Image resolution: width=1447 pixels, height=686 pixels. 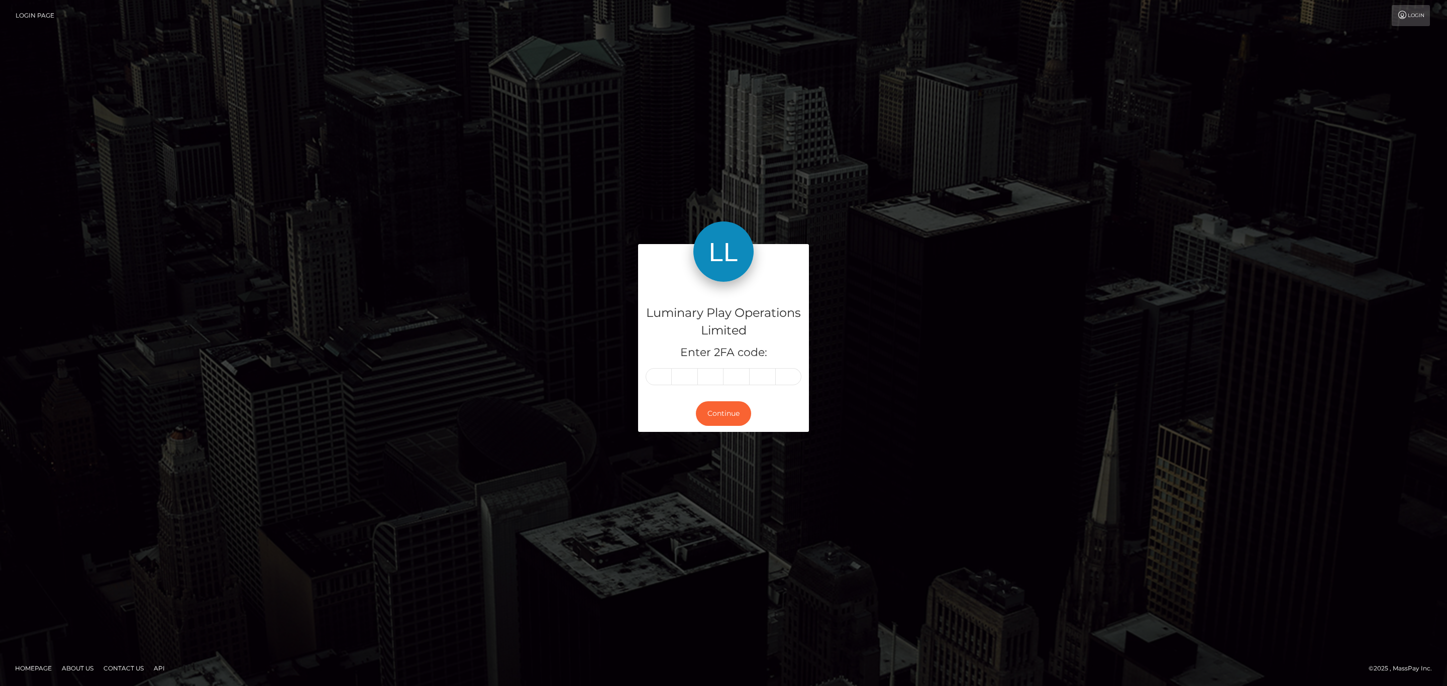 I want to click on a: API, so click(x=159, y=668).